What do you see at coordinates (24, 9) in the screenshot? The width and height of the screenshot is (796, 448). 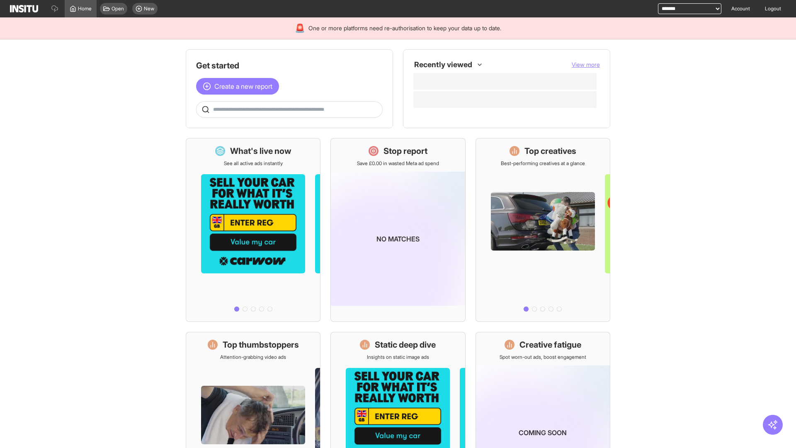 I see `img: Logo` at bounding box center [24, 9].